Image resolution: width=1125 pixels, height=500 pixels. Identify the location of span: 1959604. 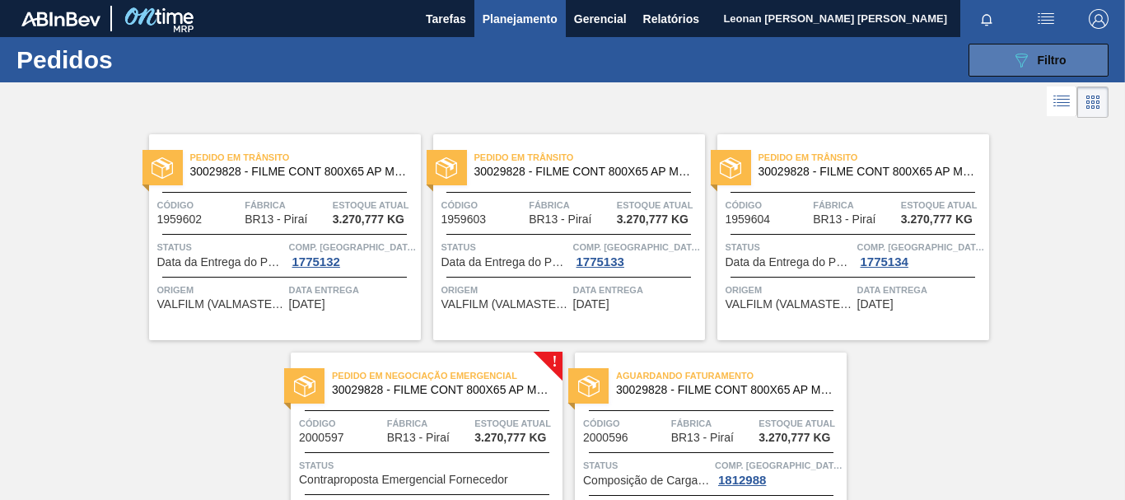
(748, 219).